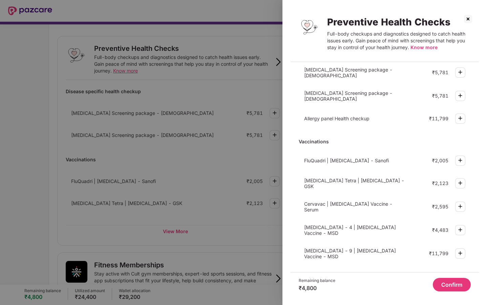 Image resolution: width=487 pixels, height=305 pixels. What do you see at coordinates (399, 22) in the screenshot?
I see `div: Preventive Health Checks` at bounding box center [399, 22].